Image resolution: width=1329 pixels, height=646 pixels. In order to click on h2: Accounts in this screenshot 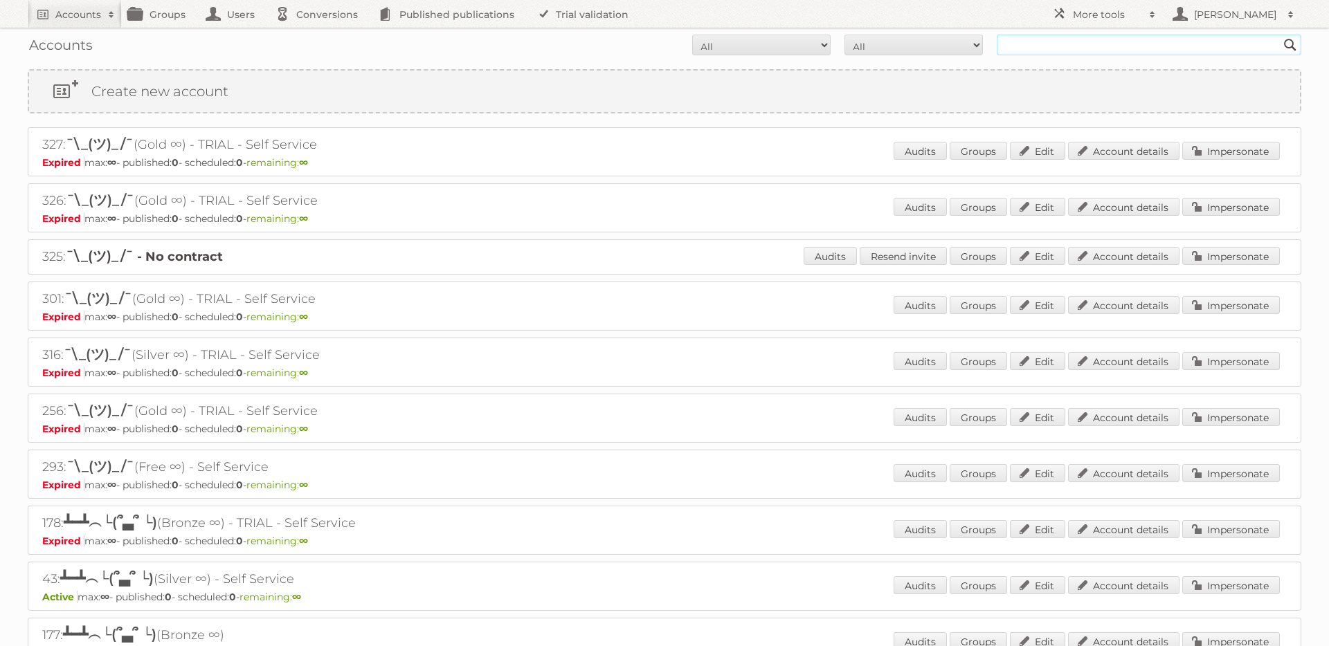, I will do `click(78, 15)`.